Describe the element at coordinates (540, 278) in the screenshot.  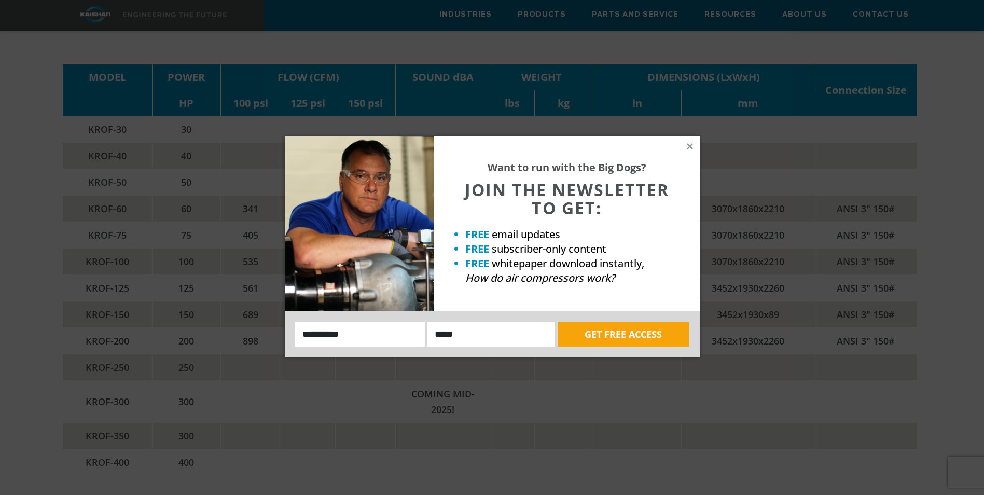
I see `em: How do air compressors work?` at that location.